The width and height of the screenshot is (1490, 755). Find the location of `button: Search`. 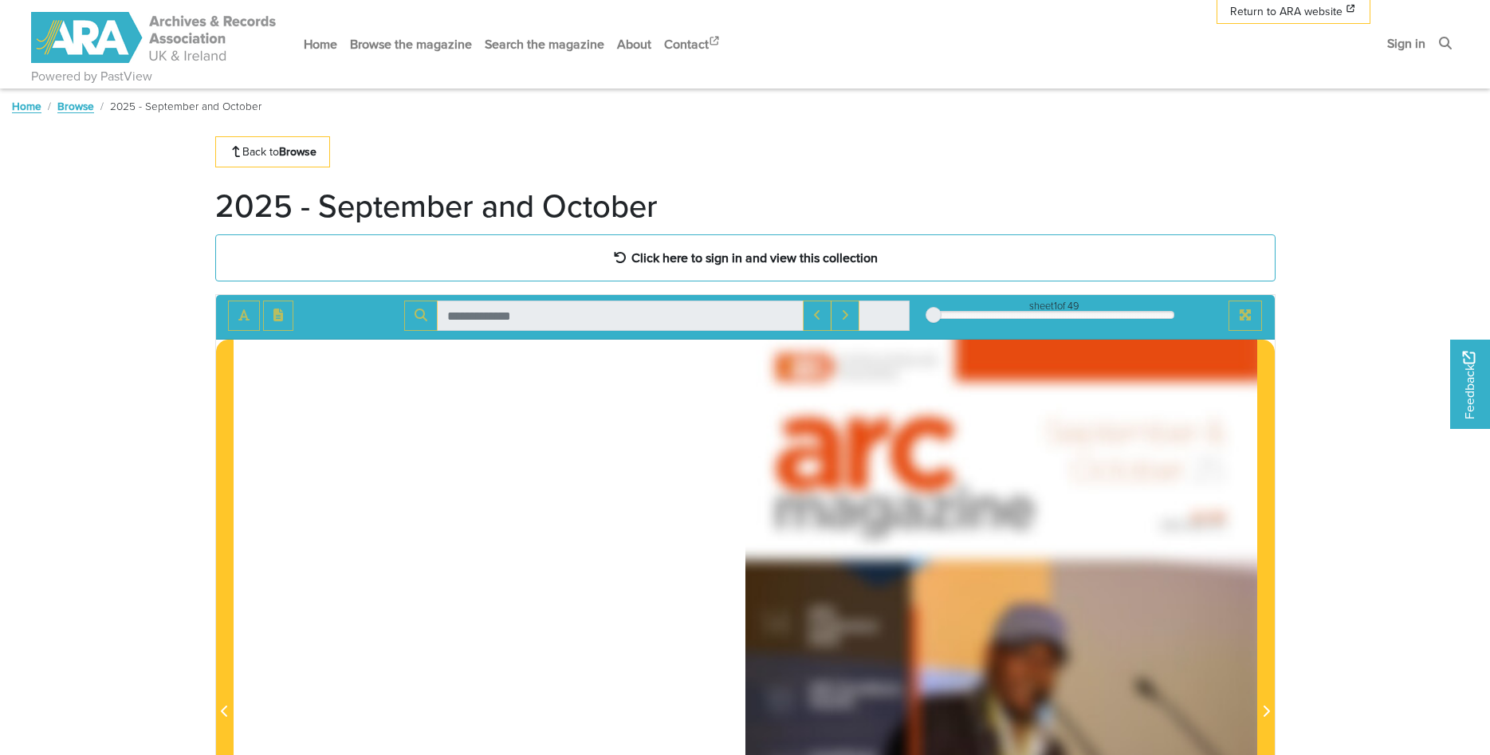

button: Search is located at coordinates (421, 316).